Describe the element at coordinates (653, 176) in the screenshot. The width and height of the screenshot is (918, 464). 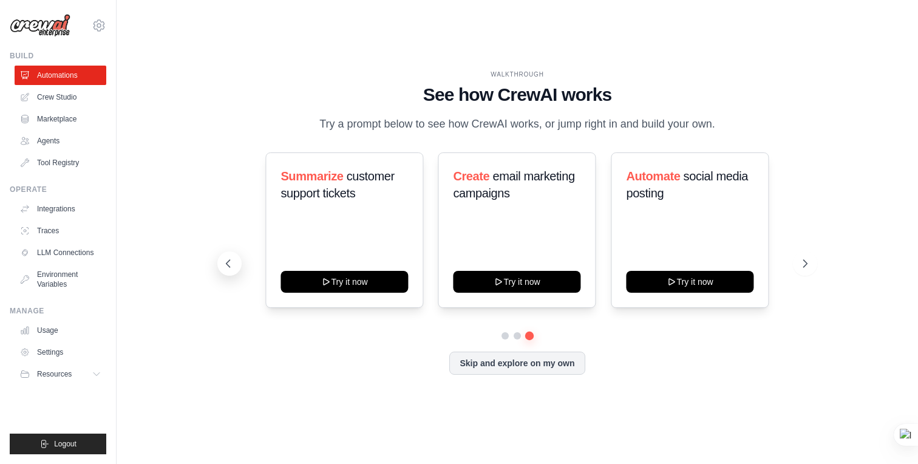
I see `span: Automate` at that location.